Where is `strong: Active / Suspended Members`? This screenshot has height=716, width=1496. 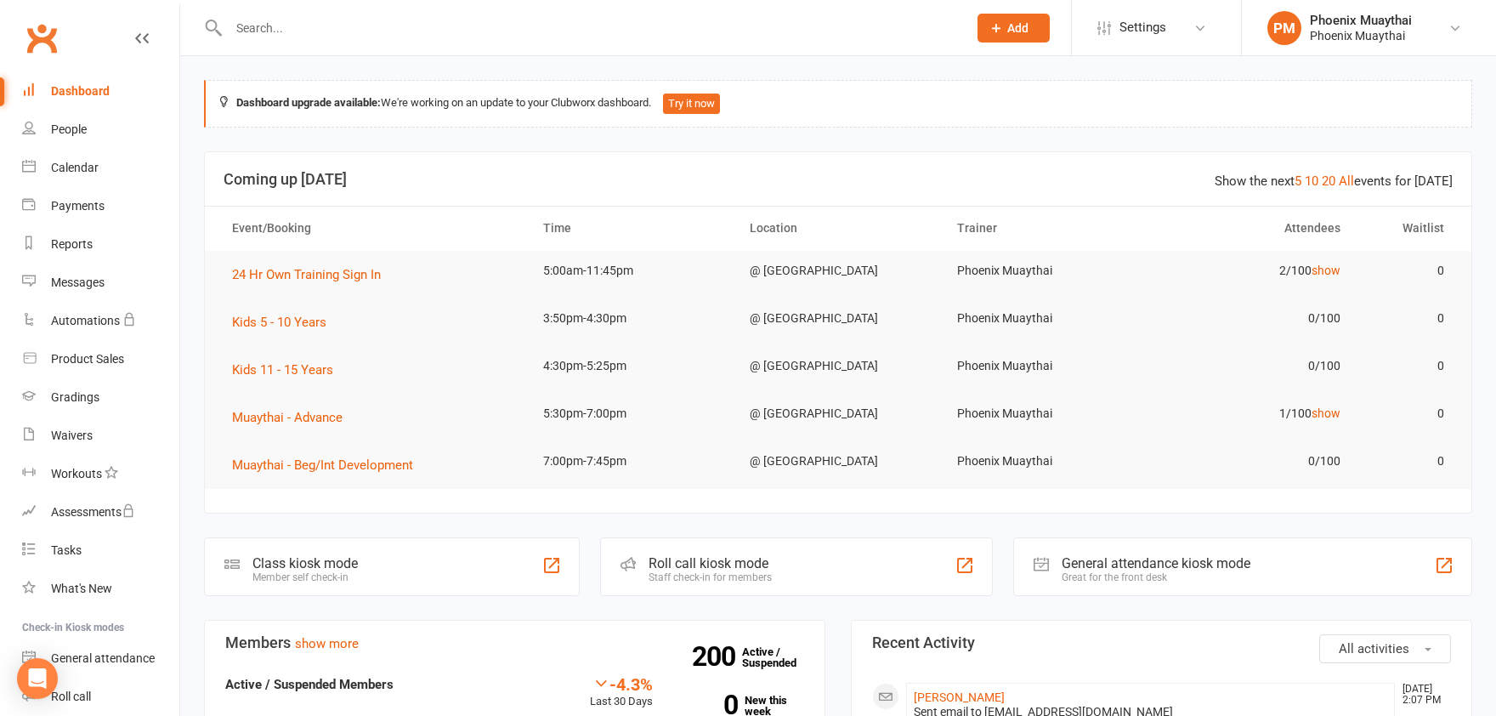
strong: Active / Suspended Members is located at coordinates (309, 684).